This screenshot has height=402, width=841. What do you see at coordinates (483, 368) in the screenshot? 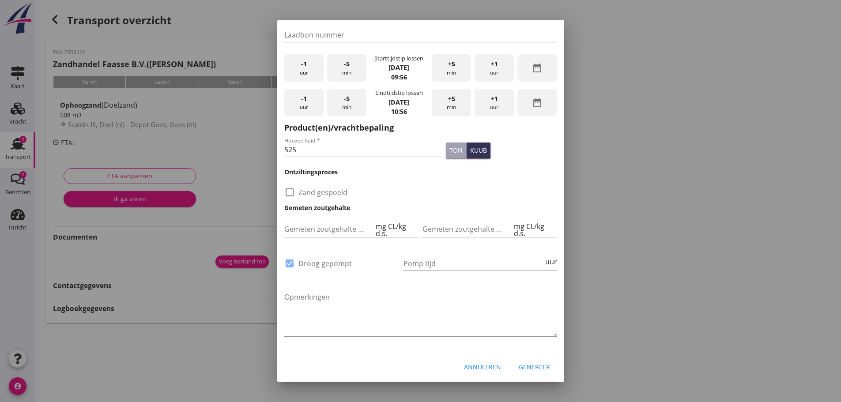
I see `button: Annuleren` at bounding box center [483, 368].